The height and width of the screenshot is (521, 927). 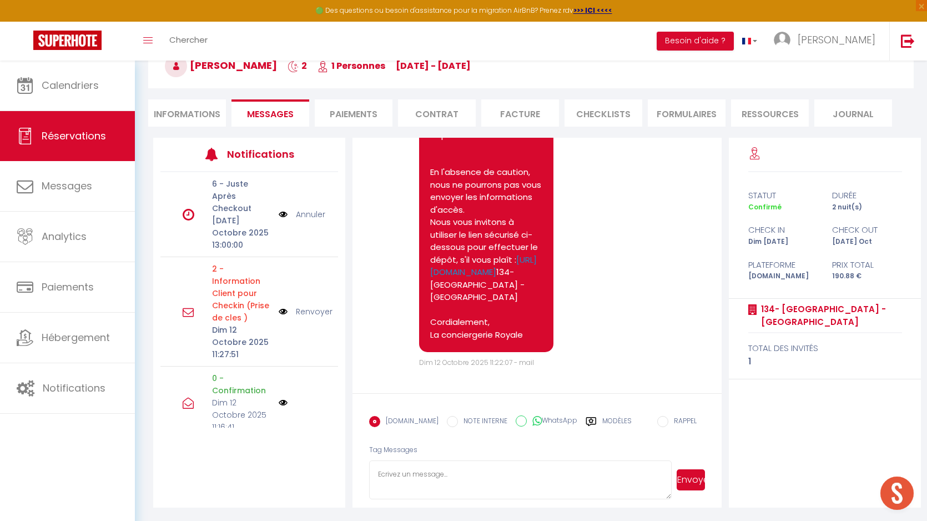 I want to click on p: 2 - Information Client pour Checkin (Prise de cles ), so click(x=241, y=293).